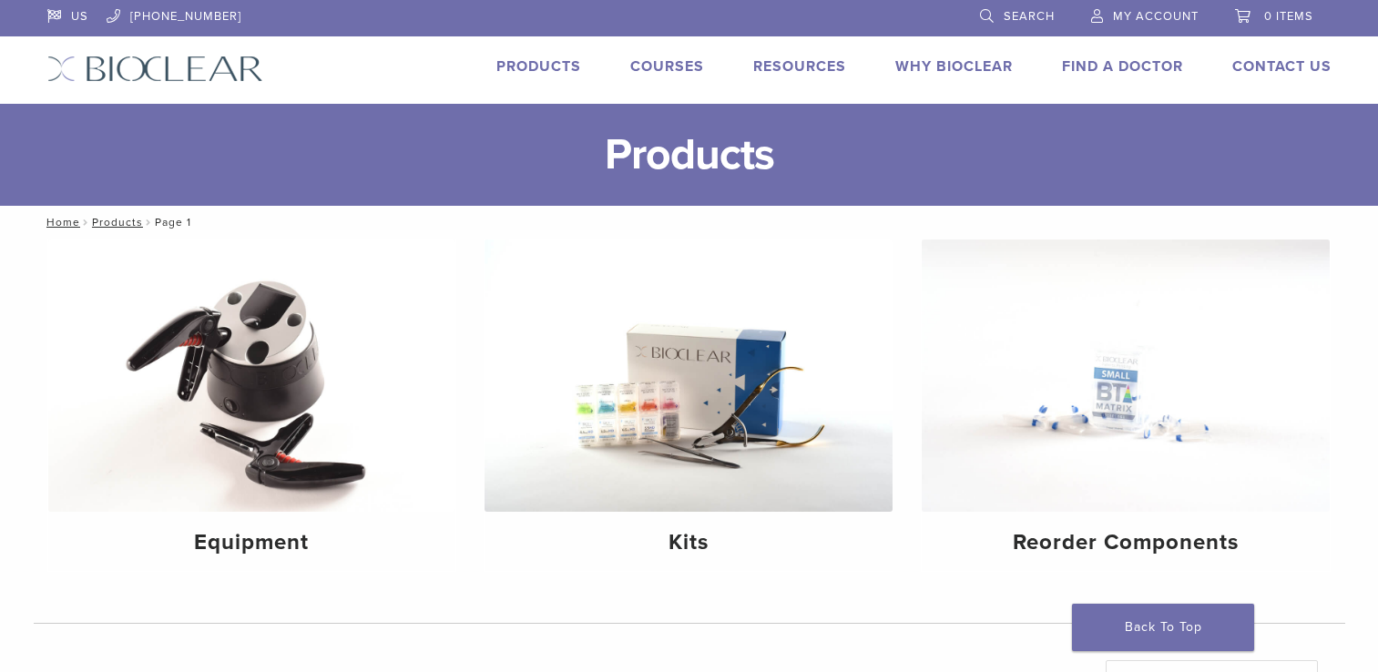  I want to click on img: Reorder Components, so click(1126, 375).